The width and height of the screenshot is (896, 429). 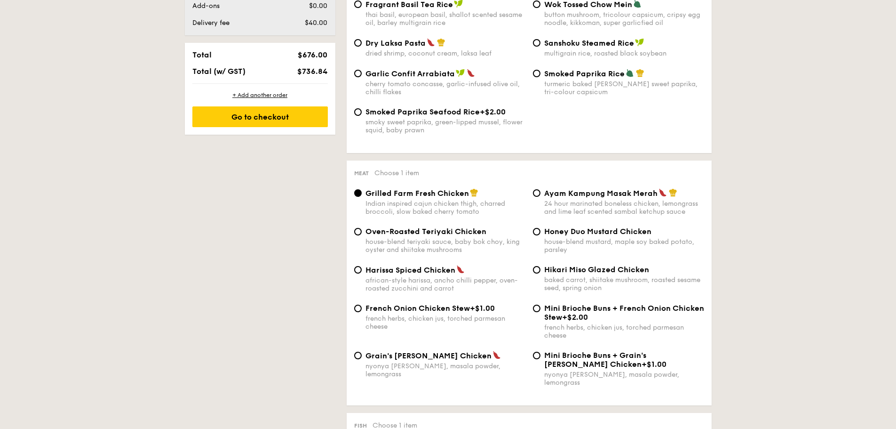 I want to click on input: French Onion Chicken Stew+$1.00french herbs, chicken jus, torched parmesan cheese, so click(x=358, y=308).